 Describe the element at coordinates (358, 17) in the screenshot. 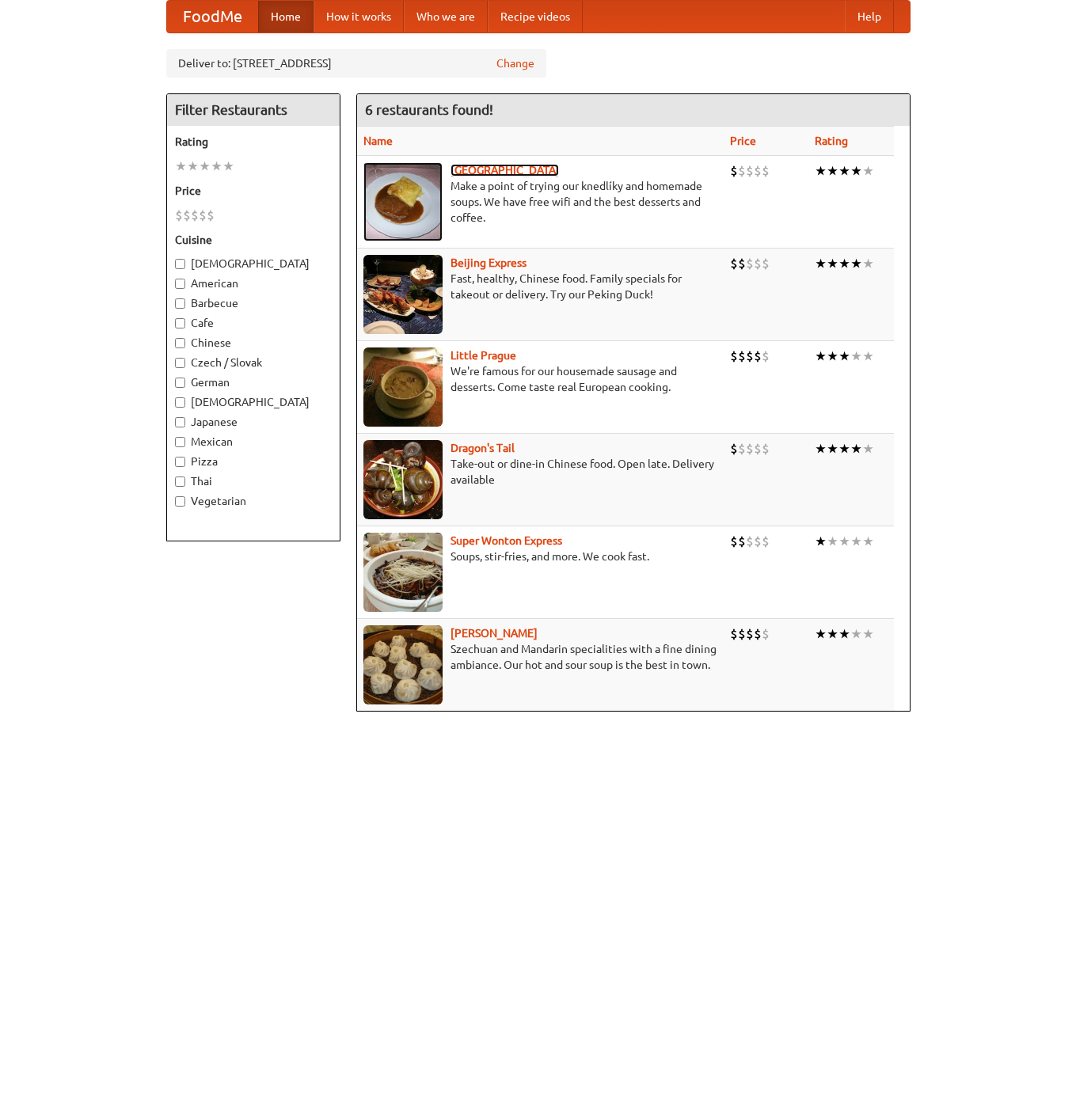

I see `a: How it works` at that location.